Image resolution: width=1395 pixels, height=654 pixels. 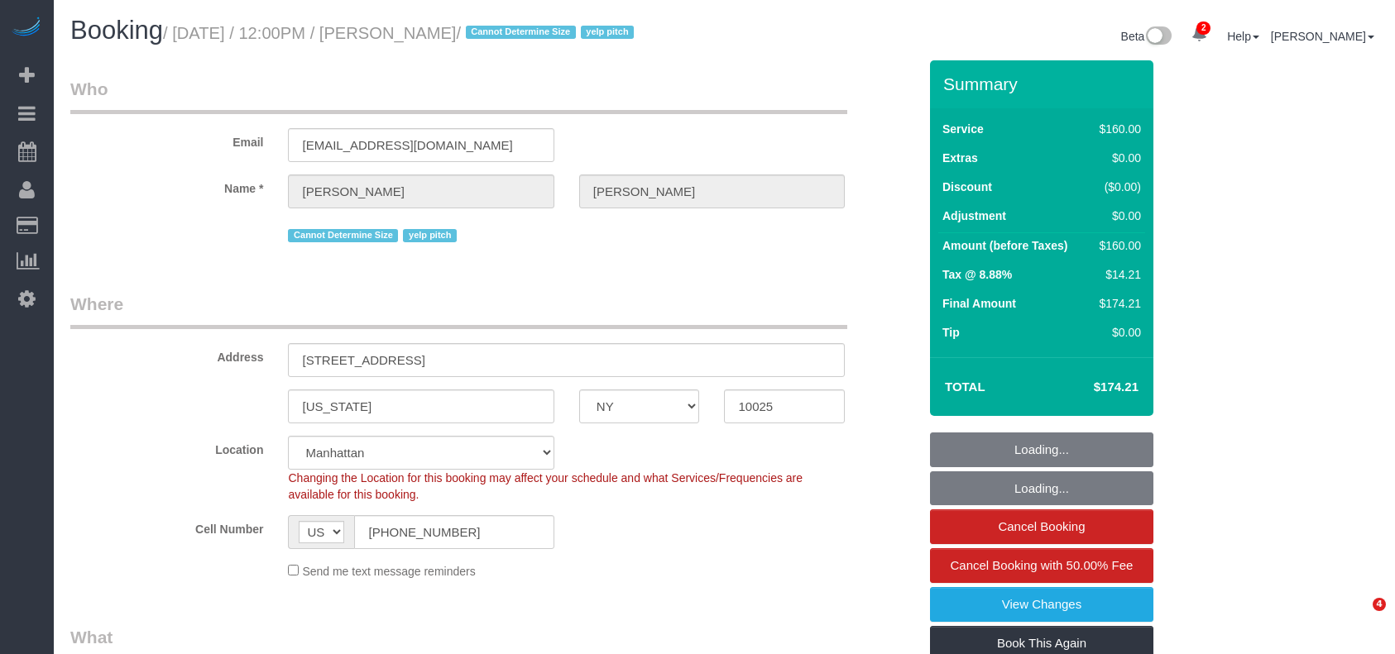 What do you see at coordinates (388, 572) in the screenshot?
I see `span: Send me text message reminders` at bounding box center [388, 572].